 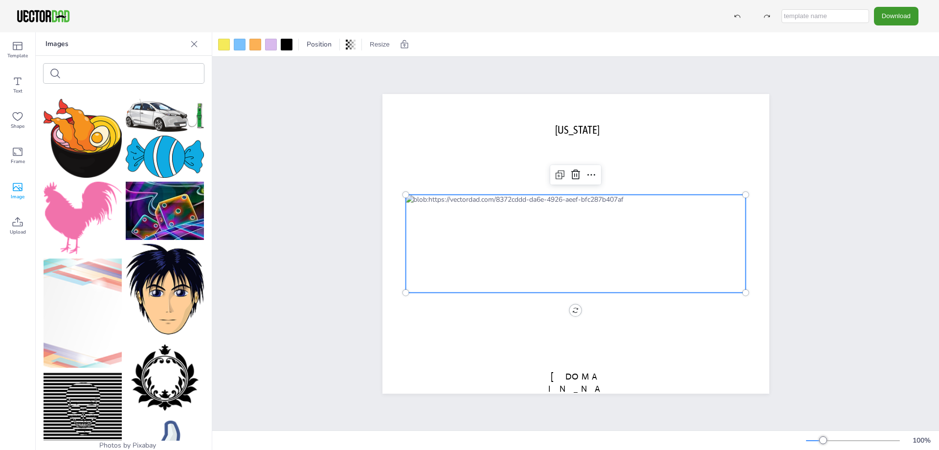 What do you see at coordinates (124, 445) in the screenshot?
I see `div: Photos by` at bounding box center [124, 445].